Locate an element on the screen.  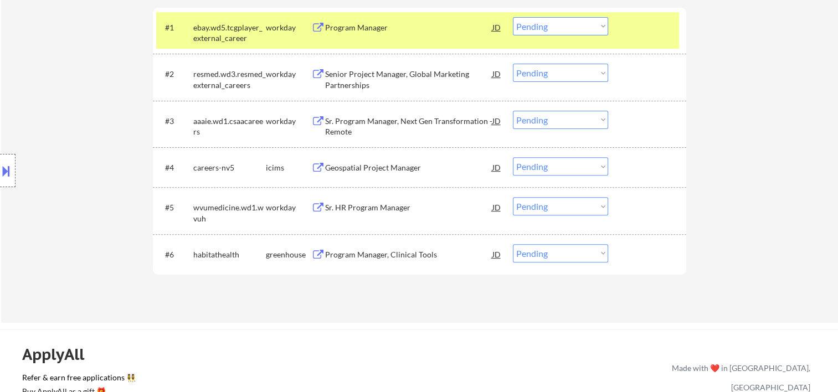
div: careers-nv5 is located at coordinates (229, 168).